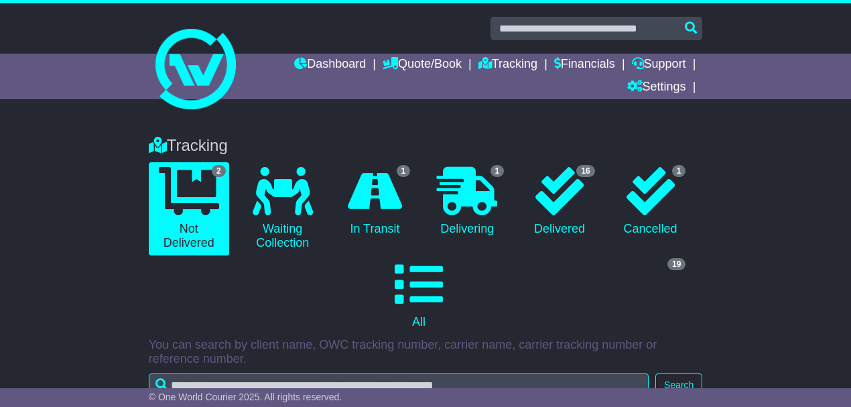  I want to click on a: Support, so click(659, 65).